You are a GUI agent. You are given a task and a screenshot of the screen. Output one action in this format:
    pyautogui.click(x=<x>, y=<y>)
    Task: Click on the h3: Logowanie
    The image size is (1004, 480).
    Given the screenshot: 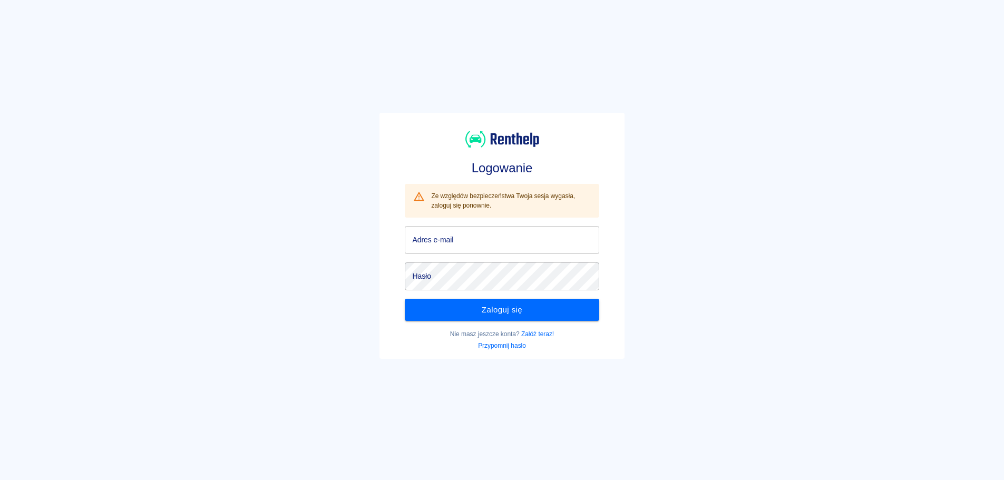 What is the action you would take?
    pyautogui.click(x=501, y=168)
    